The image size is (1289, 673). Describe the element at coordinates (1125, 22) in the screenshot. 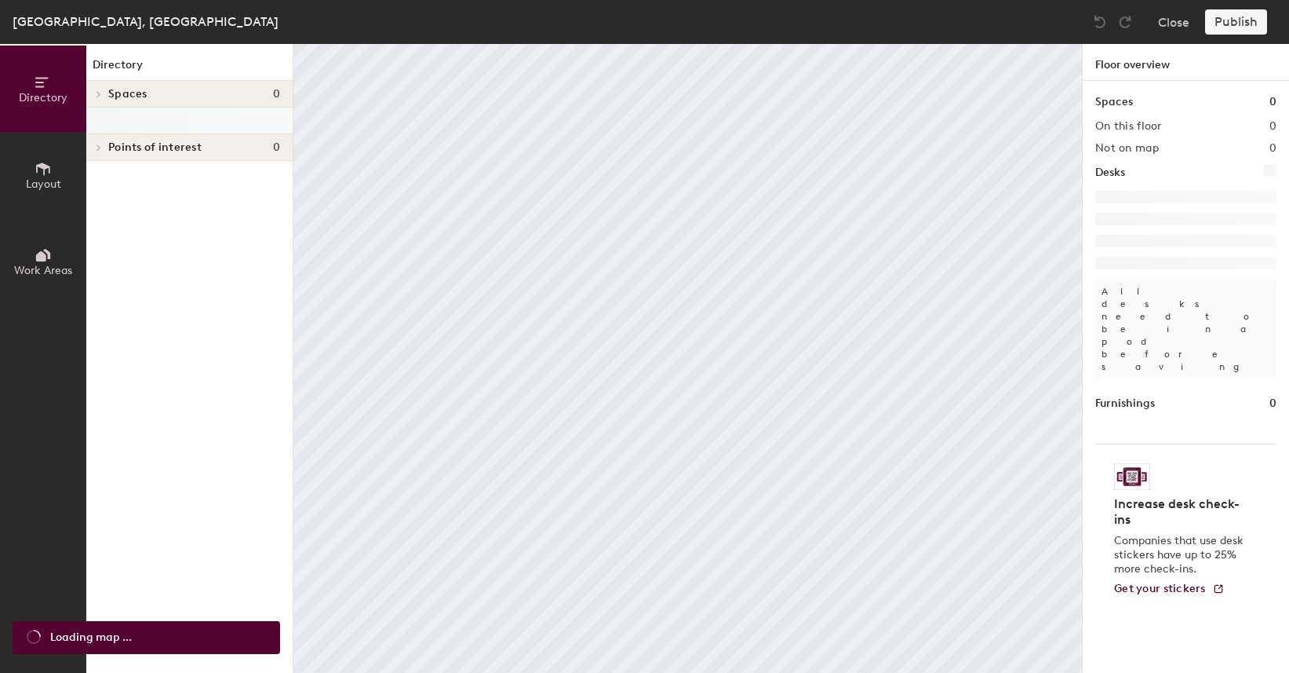

I see `img: Redo` at that location.